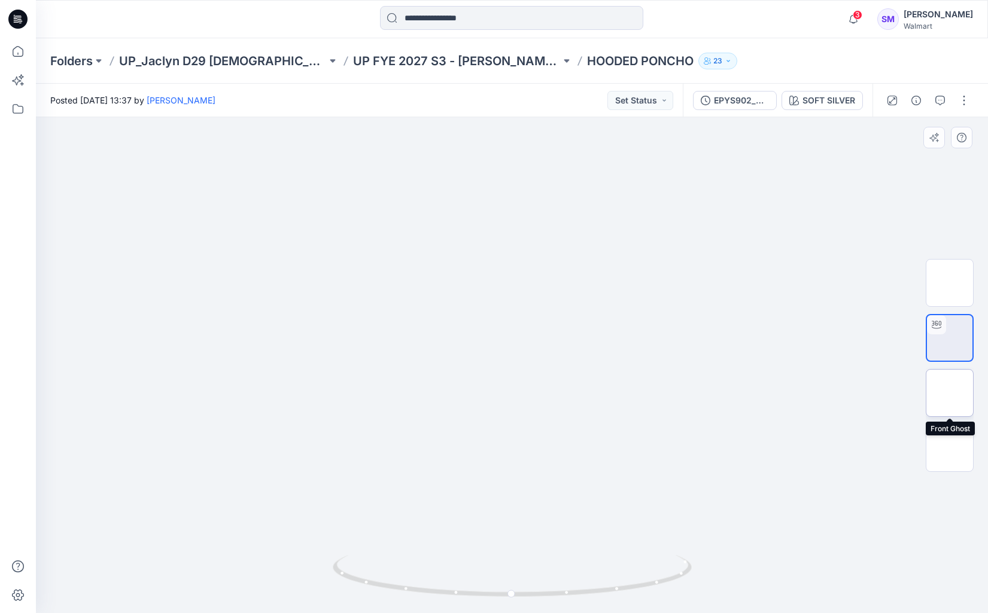  What do you see at coordinates (858, 15) in the screenshot?
I see `span: 3` at bounding box center [858, 15].